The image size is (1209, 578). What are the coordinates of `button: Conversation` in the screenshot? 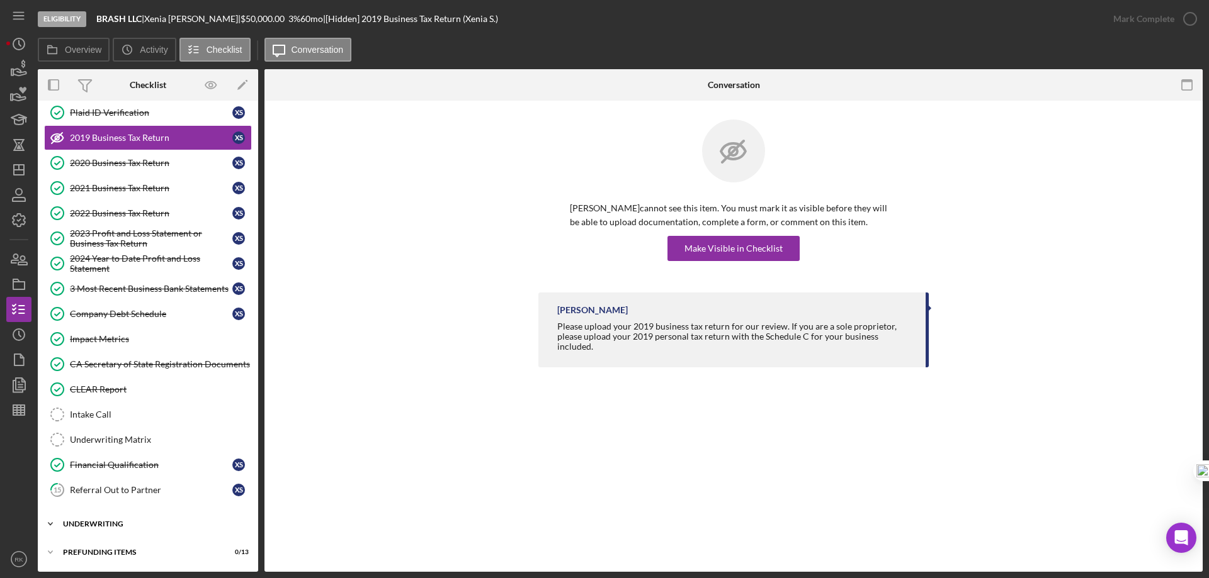 It's located at (308, 50).